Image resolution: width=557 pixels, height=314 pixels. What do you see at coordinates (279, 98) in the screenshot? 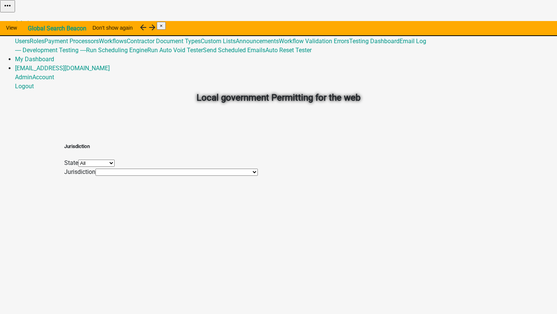
I see `h2: Local government Permitting for the web` at bounding box center [279, 98].